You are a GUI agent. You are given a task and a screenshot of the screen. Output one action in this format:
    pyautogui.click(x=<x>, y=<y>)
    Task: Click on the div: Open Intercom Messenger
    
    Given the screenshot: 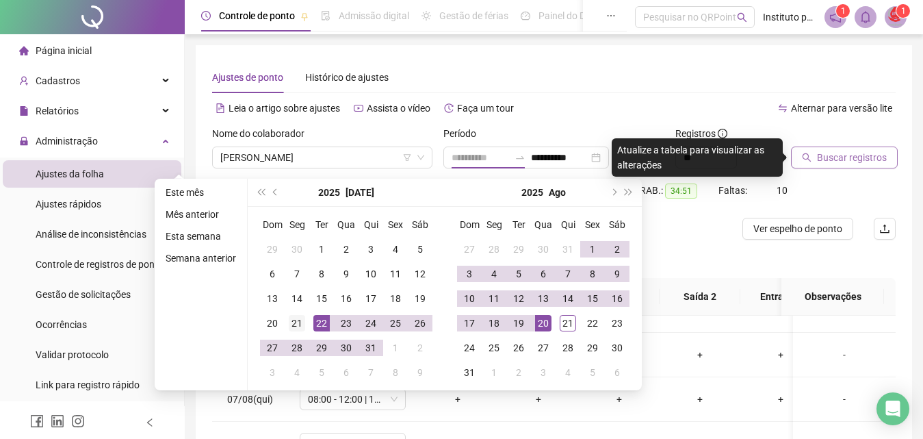 What is the action you would take?
    pyautogui.click(x=893, y=409)
    